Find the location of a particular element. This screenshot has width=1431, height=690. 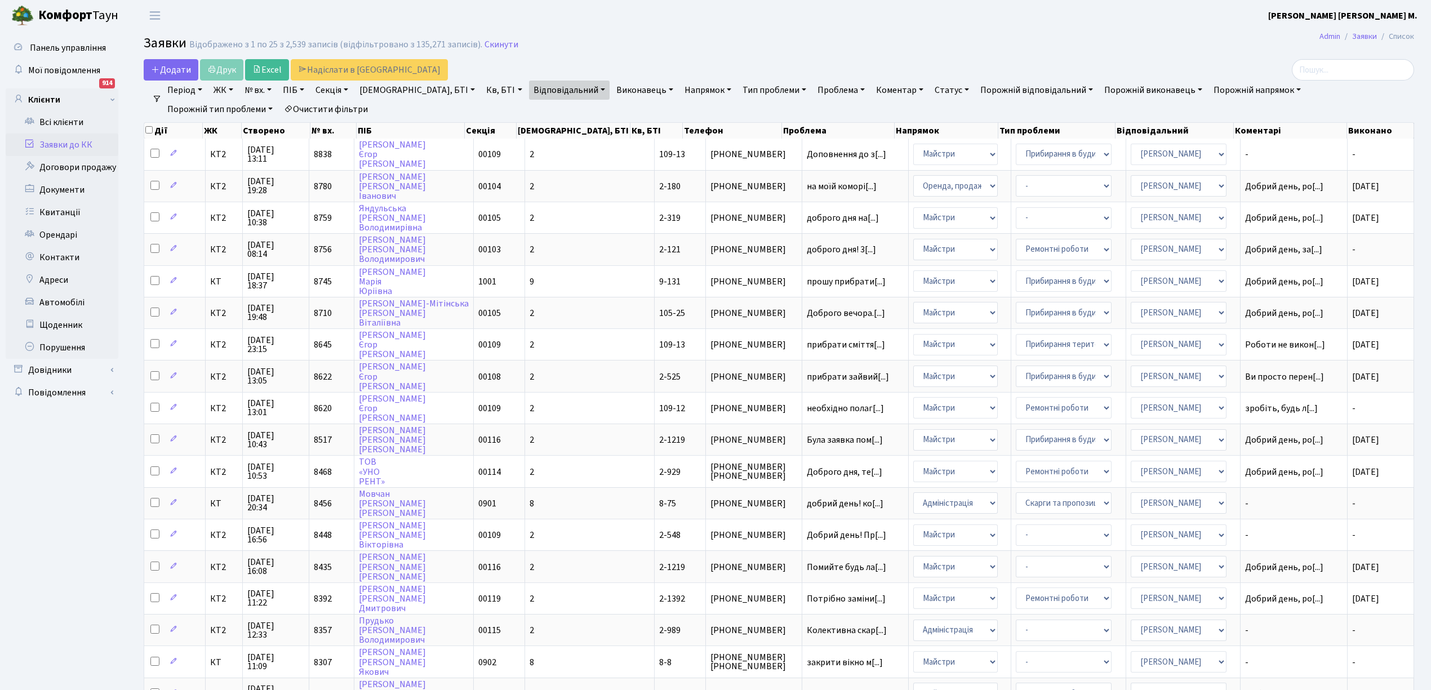

span: необхідно полаг[...] is located at coordinates (845, 409).